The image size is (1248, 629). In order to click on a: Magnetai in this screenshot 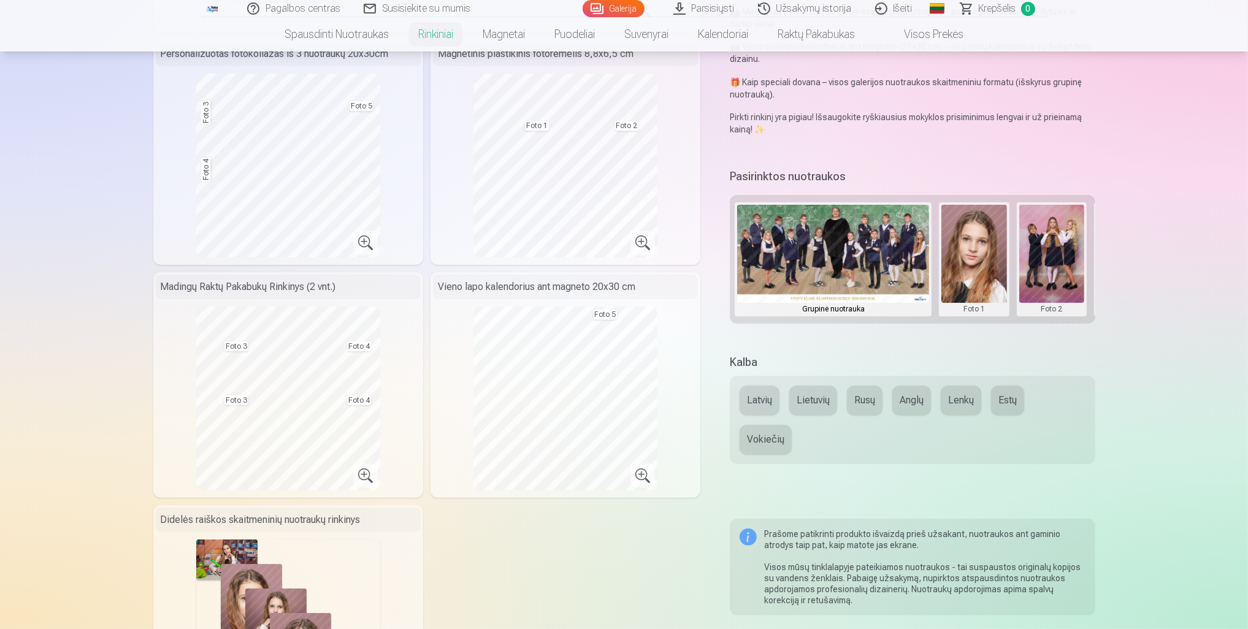, I will do `click(503, 34)`.